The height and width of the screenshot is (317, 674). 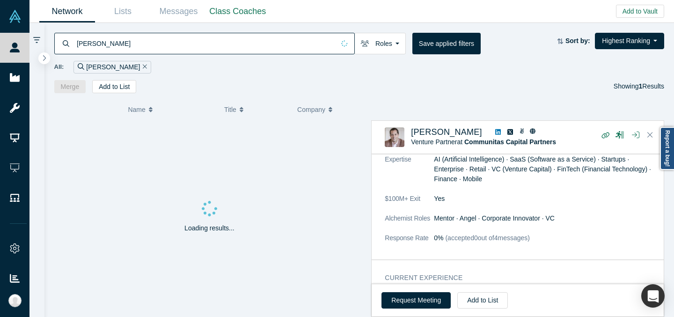 What do you see at coordinates (409, 203) in the screenshot?
I see `dt: $100M+ Exit` at bounding box center [409, 203].